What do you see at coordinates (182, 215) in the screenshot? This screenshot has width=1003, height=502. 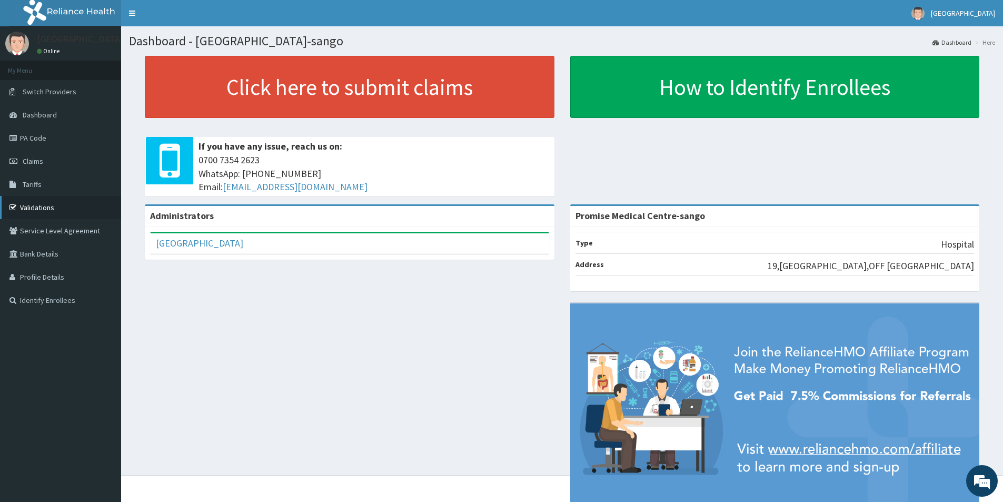 I see `b: Administrators` at bounding box center [182, 215].